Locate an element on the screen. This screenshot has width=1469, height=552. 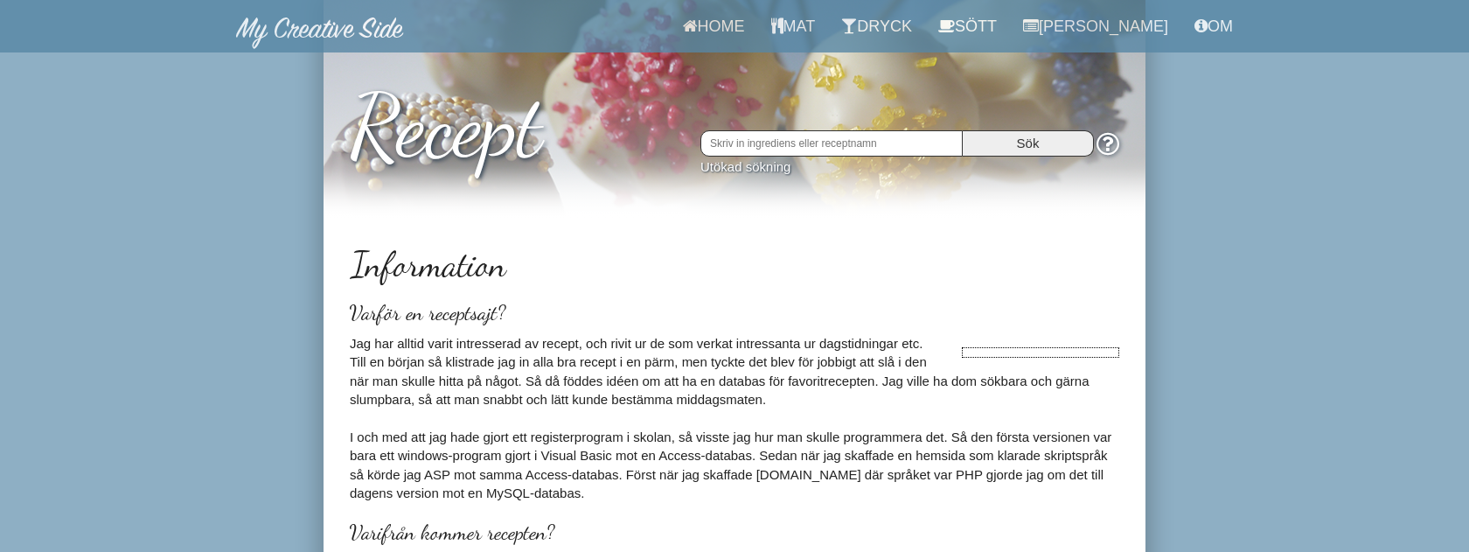
p: Jag har alltid varit intresserad av recept, och rivit ur de som verkat intressanta ur dagstidning... is located at coordinates (734, 418).